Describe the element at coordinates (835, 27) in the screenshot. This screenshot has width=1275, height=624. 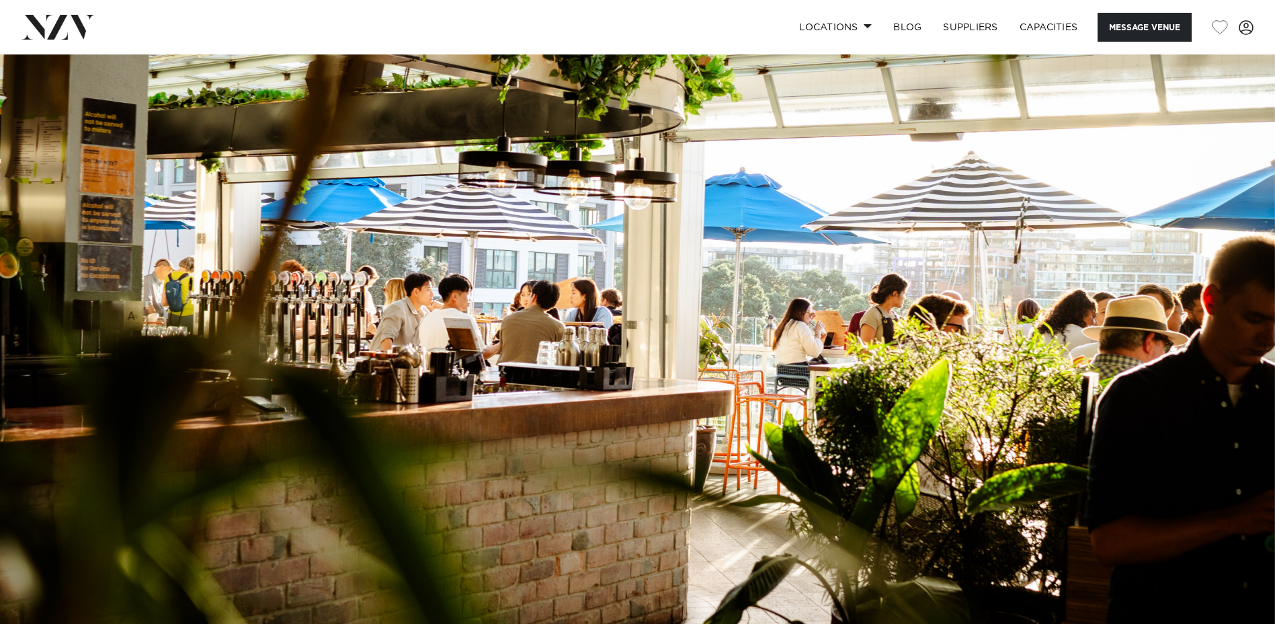
I see `a: Locations` at that location.